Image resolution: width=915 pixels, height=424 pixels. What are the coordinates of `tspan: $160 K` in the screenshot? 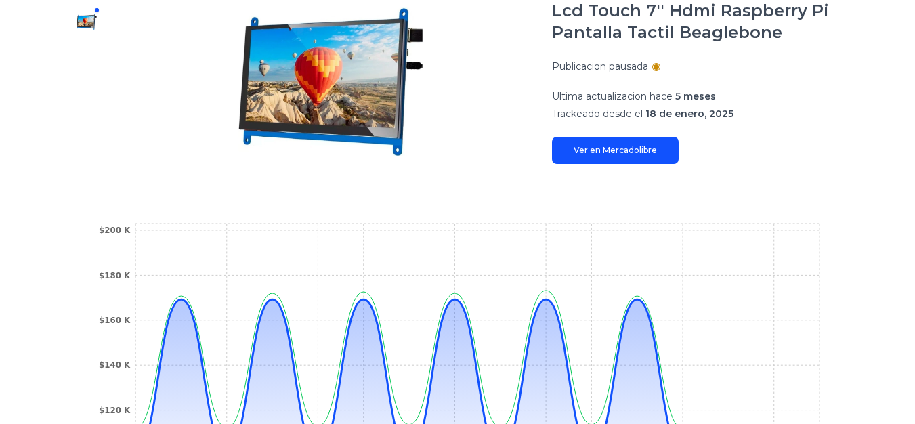 It's located at (114, 320).